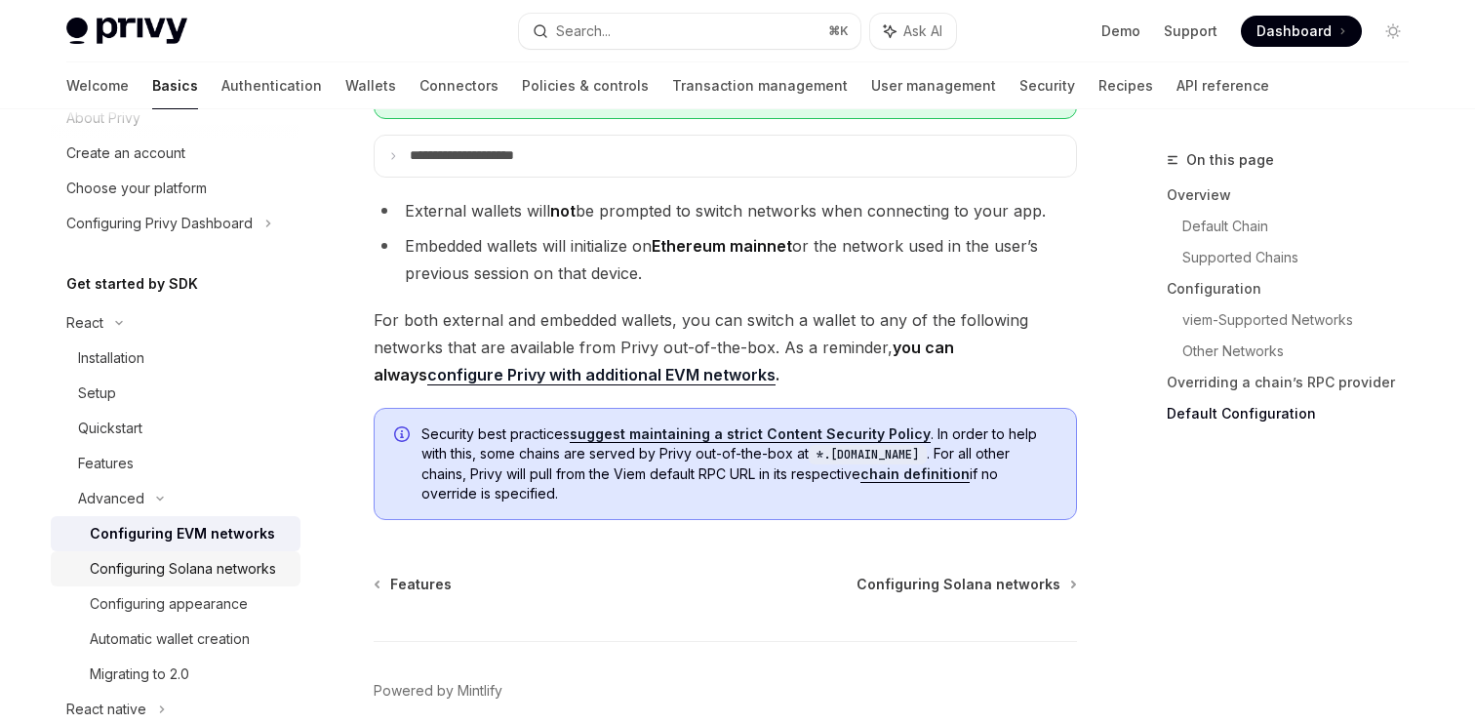 This screenshot has width=1475, height=724. What do you see at coordinates (85, 323) in the screenshot?
I see `div: React` at bounding box center [85, 323].